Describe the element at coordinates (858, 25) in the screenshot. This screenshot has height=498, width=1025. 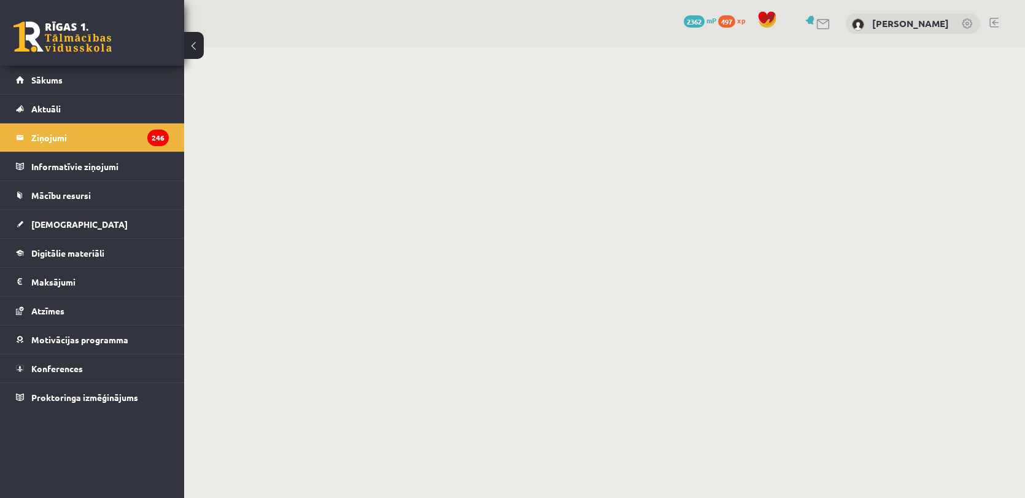
I see `img: Kristiāns Šīmens` at that location.